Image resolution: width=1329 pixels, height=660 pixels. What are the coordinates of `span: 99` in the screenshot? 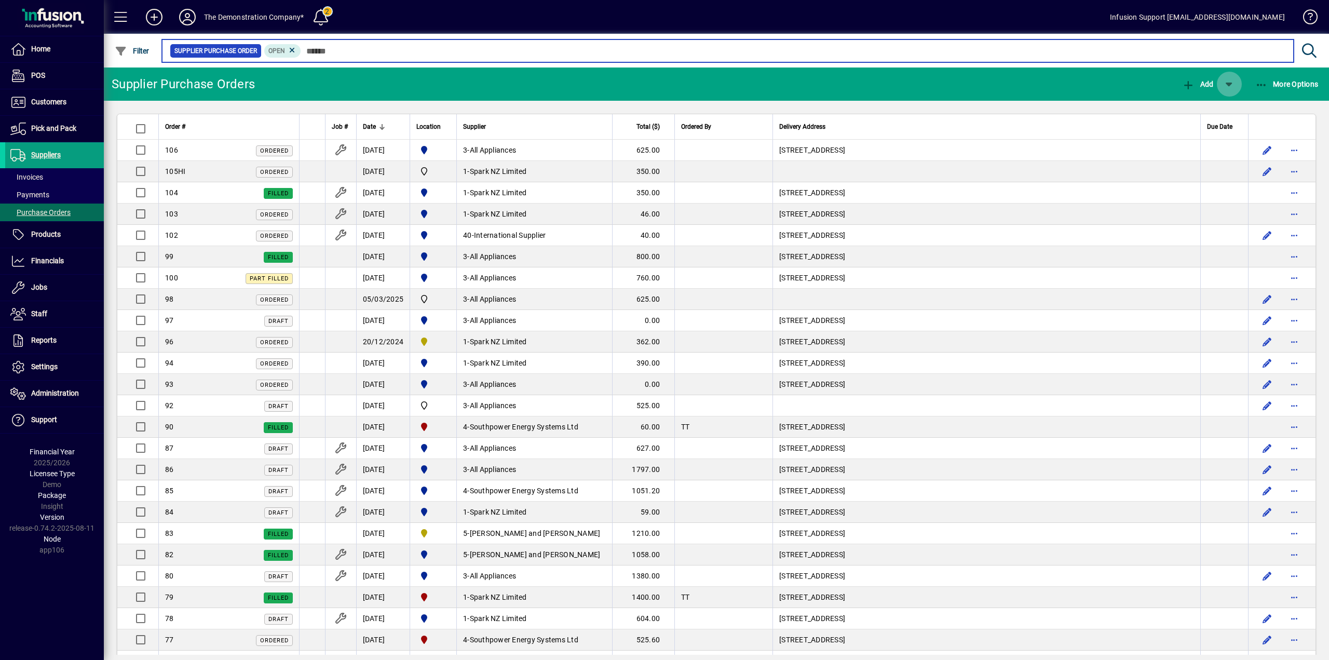 It's located at (169, 257).